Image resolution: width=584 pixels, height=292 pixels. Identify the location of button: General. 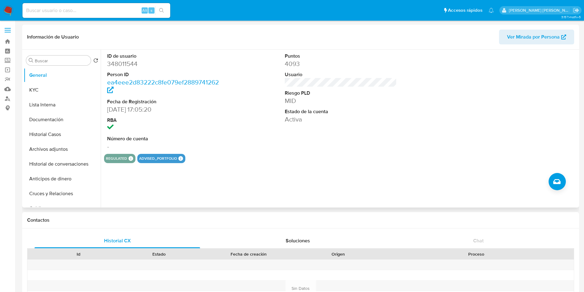
(62, 75).